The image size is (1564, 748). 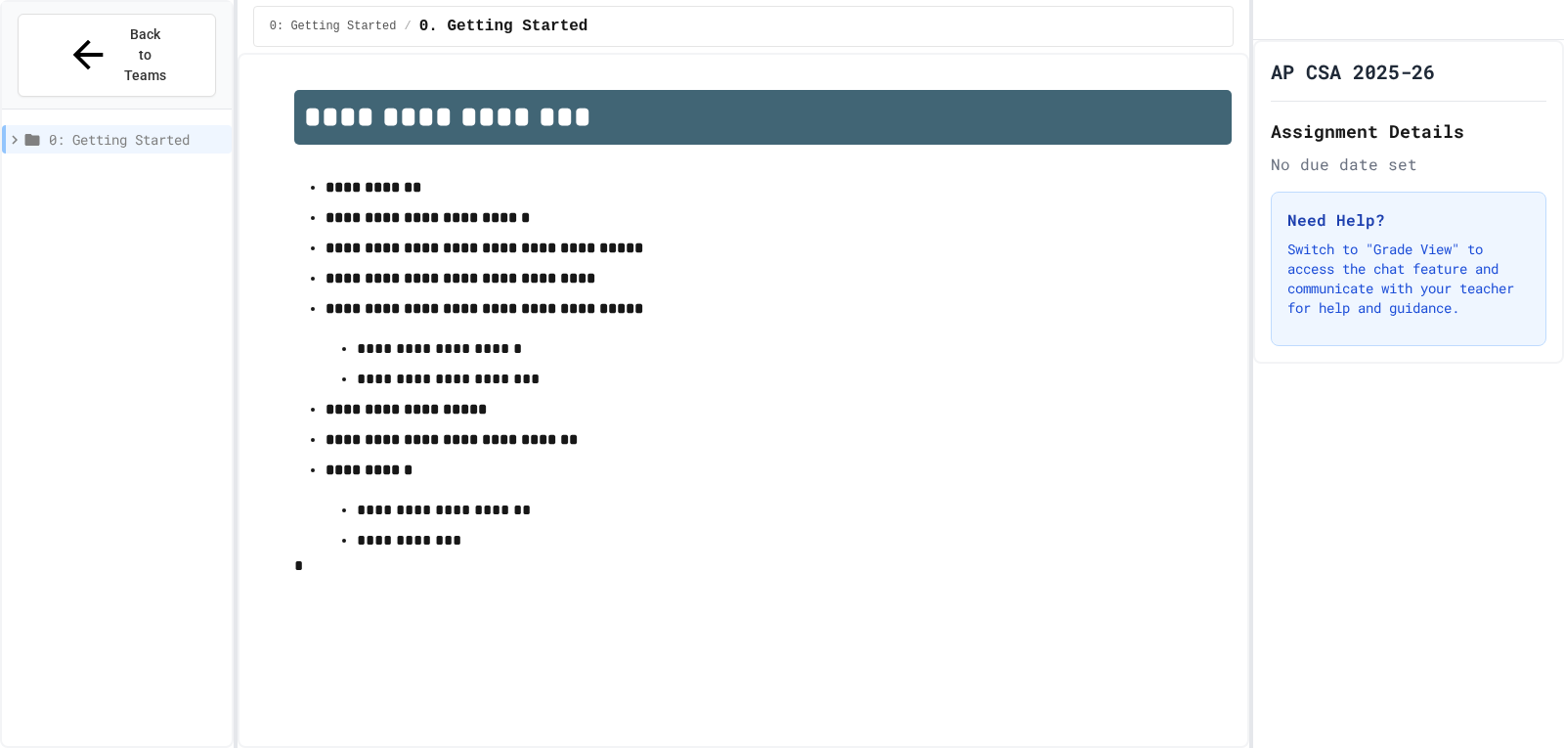 What do you see at coordinates (1408, 164) in the screenshot?
I see `div: No due date set` at bounding box center [1408, 164].